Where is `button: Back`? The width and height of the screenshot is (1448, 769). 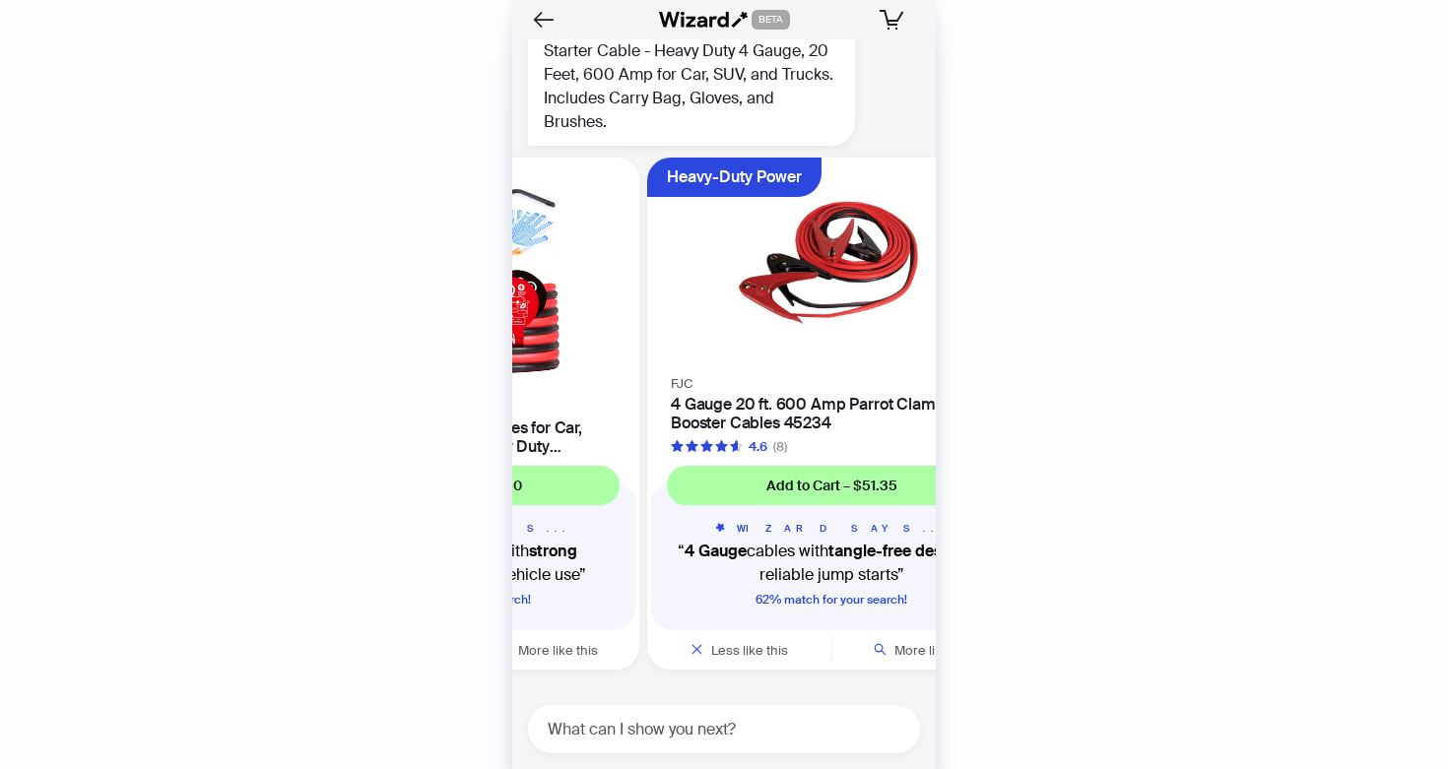 button: Back is located at coordinates (544, 20).